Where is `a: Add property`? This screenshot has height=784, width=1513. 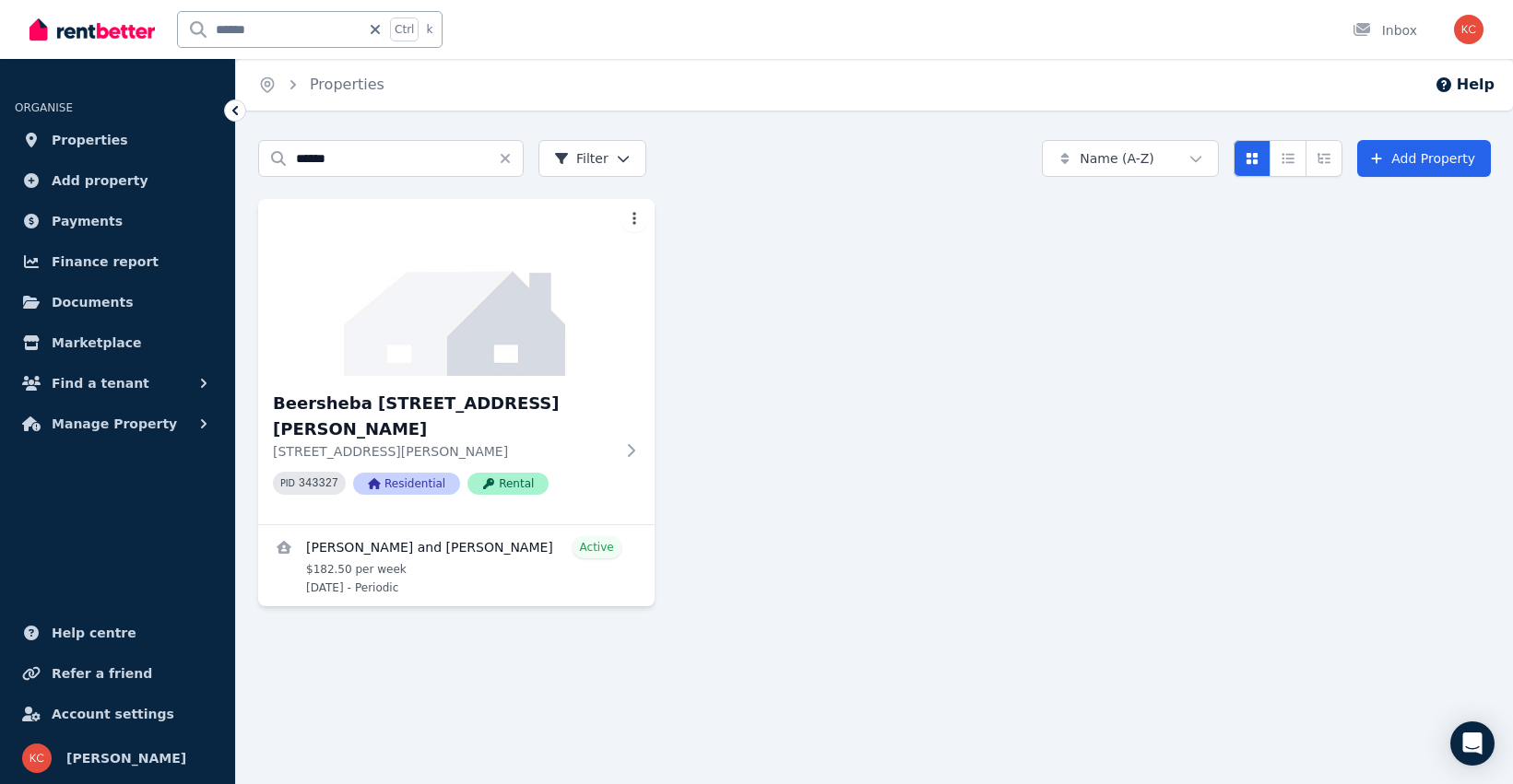 a: Add property is located at coordinates (117, 181).